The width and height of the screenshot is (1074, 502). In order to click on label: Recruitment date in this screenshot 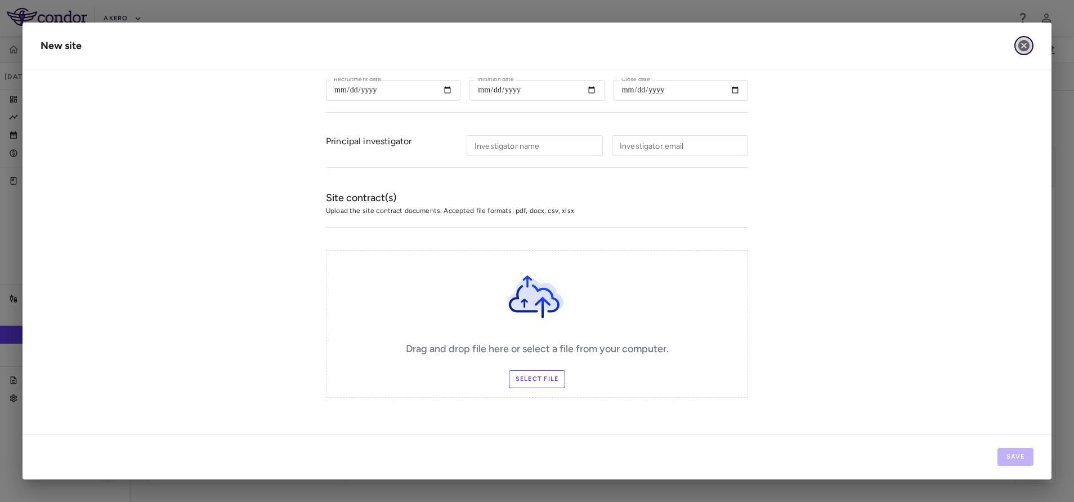, I will do `click(357, 79)`.